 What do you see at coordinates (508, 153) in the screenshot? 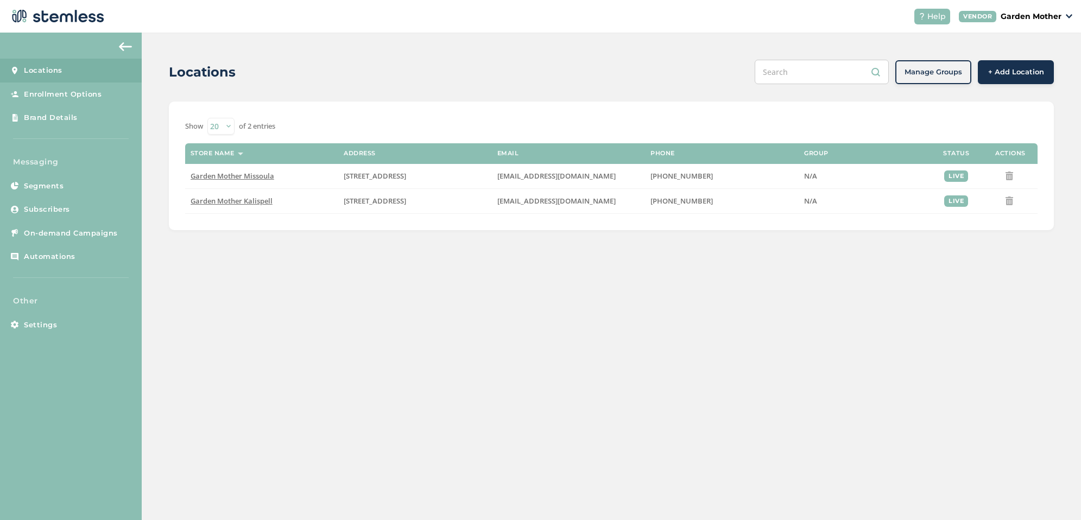
I see `label: Email` at bounding box center [508, 153].